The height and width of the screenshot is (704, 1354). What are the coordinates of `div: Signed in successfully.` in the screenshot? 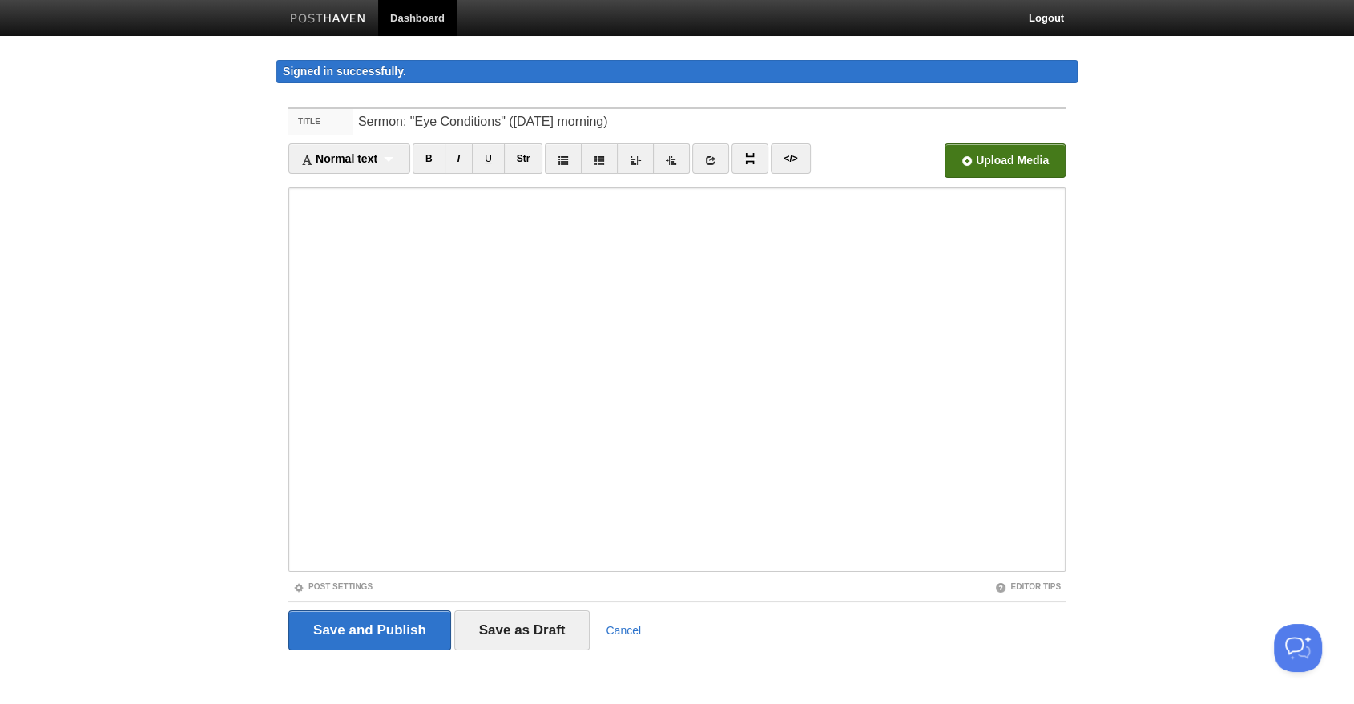 It's located at (677, 71).